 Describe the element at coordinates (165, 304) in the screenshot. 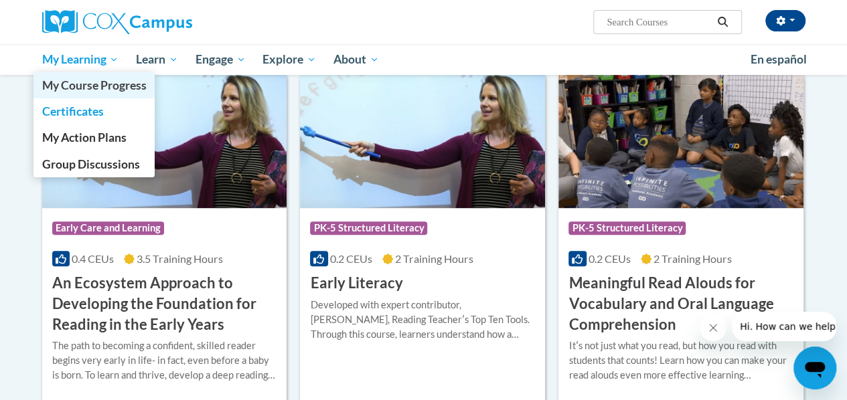

I see `h3: An Ecosystem Approach to Developing the Foundation for Reading in the Early Years` at that location.